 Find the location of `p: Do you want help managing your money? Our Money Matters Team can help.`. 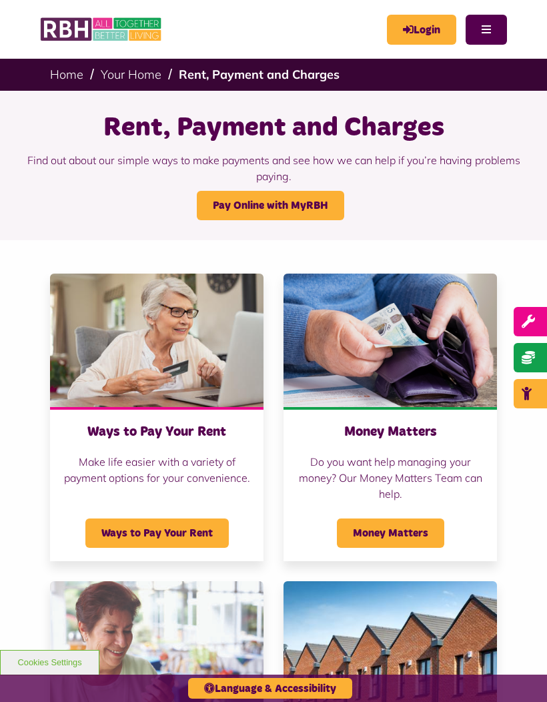

p: Do you want help managing your money? Our Money Matters Team can help. is located at coordinates (390, 478).